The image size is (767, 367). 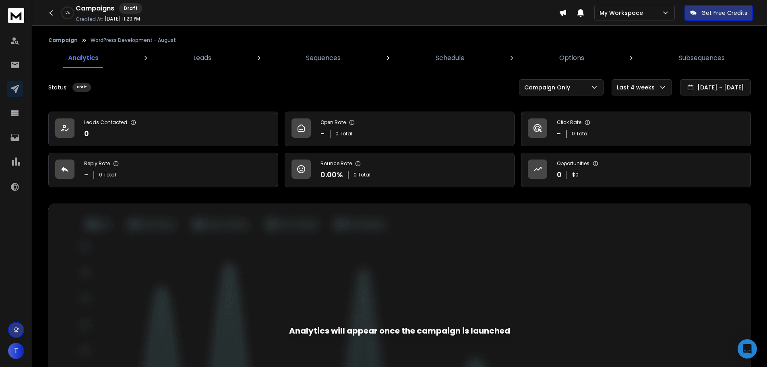 What do you see at coordinates (332, 175) in the screenshot?
I see `p: 0.00 %` at bounding box center [332, 175].